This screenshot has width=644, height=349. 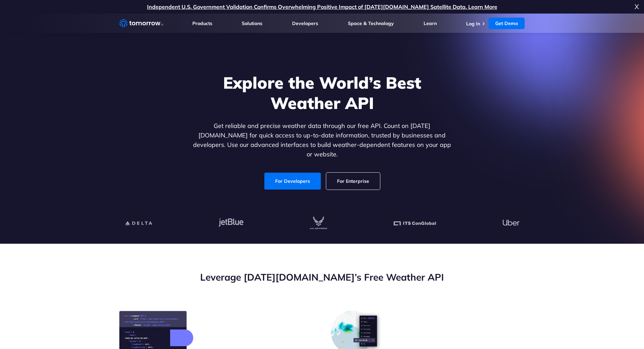 What do you see at coordinates (473, 24) in the screenshot?
I see `a: Log In` at bounding box center [473, 24].